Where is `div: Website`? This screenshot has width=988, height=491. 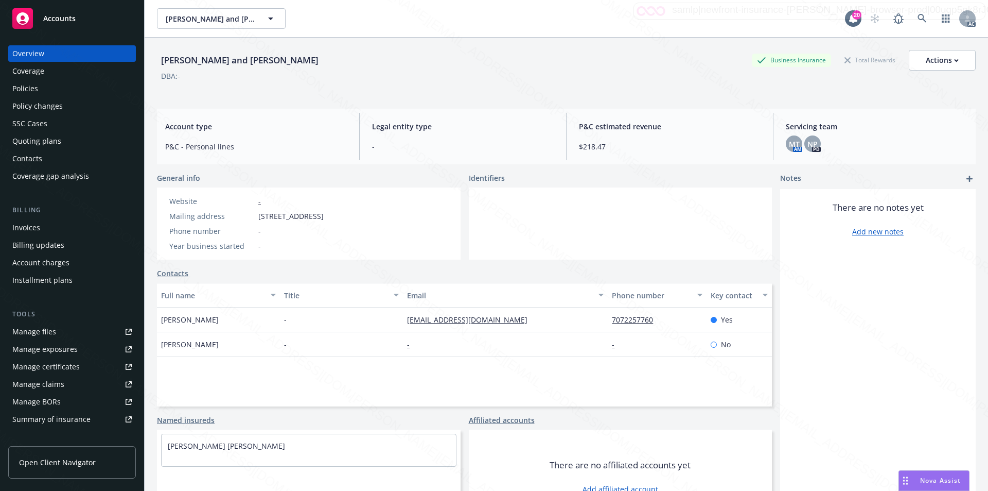 div: Website is located at coordinates (212, 201).